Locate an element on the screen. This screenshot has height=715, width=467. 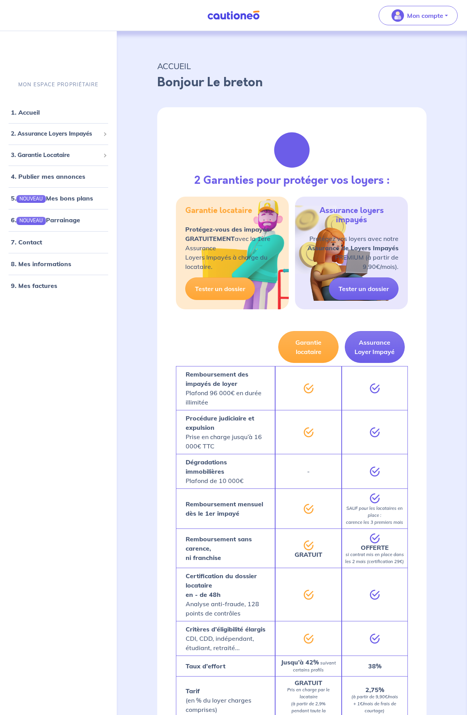
p: CDI, CDD, indépendant, étudiant, retraité... is located at coordinates (225, 639).